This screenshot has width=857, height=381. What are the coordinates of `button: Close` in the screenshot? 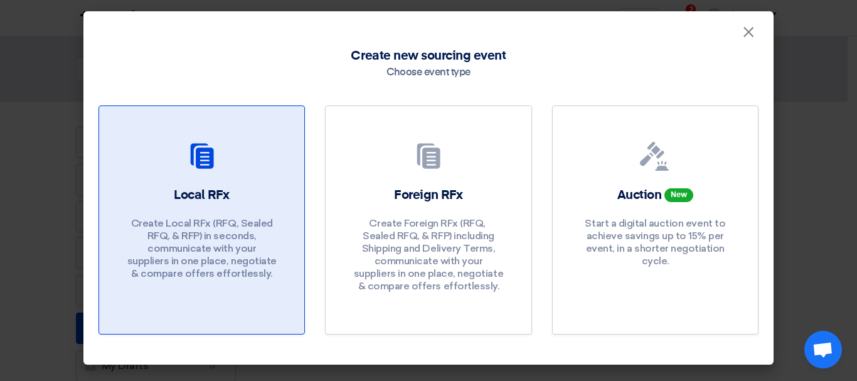 It's located at (748, 33).